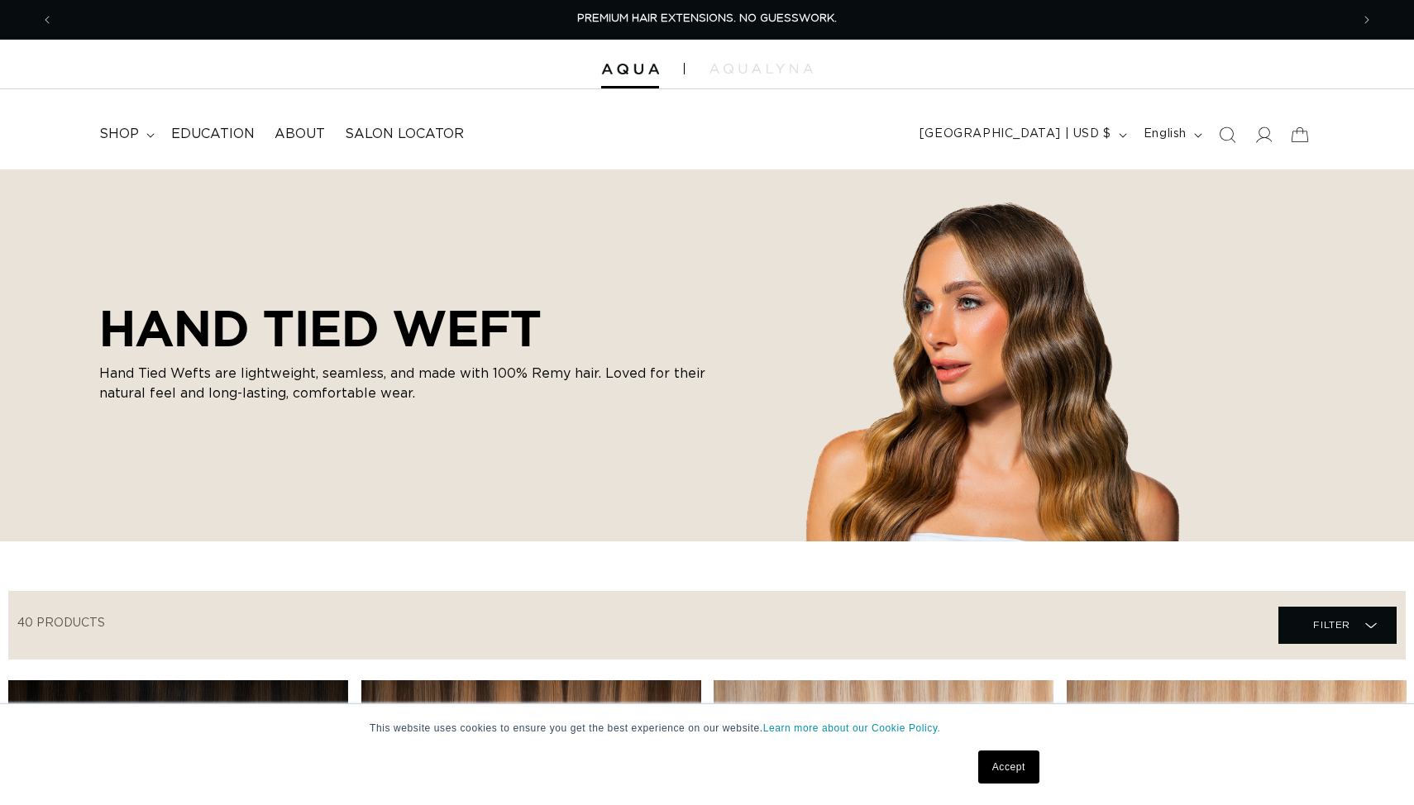  What do you see at coordinates (119, 134) in the screenshot?
I see `span: shop` at bounding box center [119, 134].